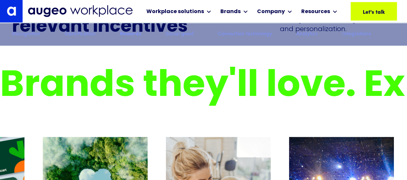  Describe the element at coordinates (316, 12) in the screenshot. I see `div: Resources` at that location.